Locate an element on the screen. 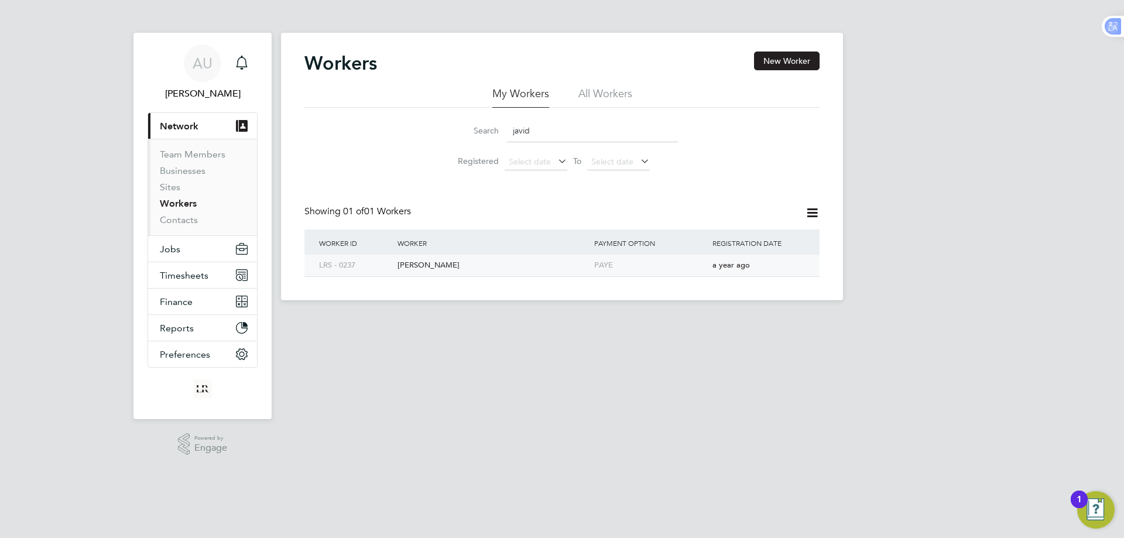 The height and width of the screenshot is (538, 1124). nav: Main navigation is located at coordinates (202, 226).